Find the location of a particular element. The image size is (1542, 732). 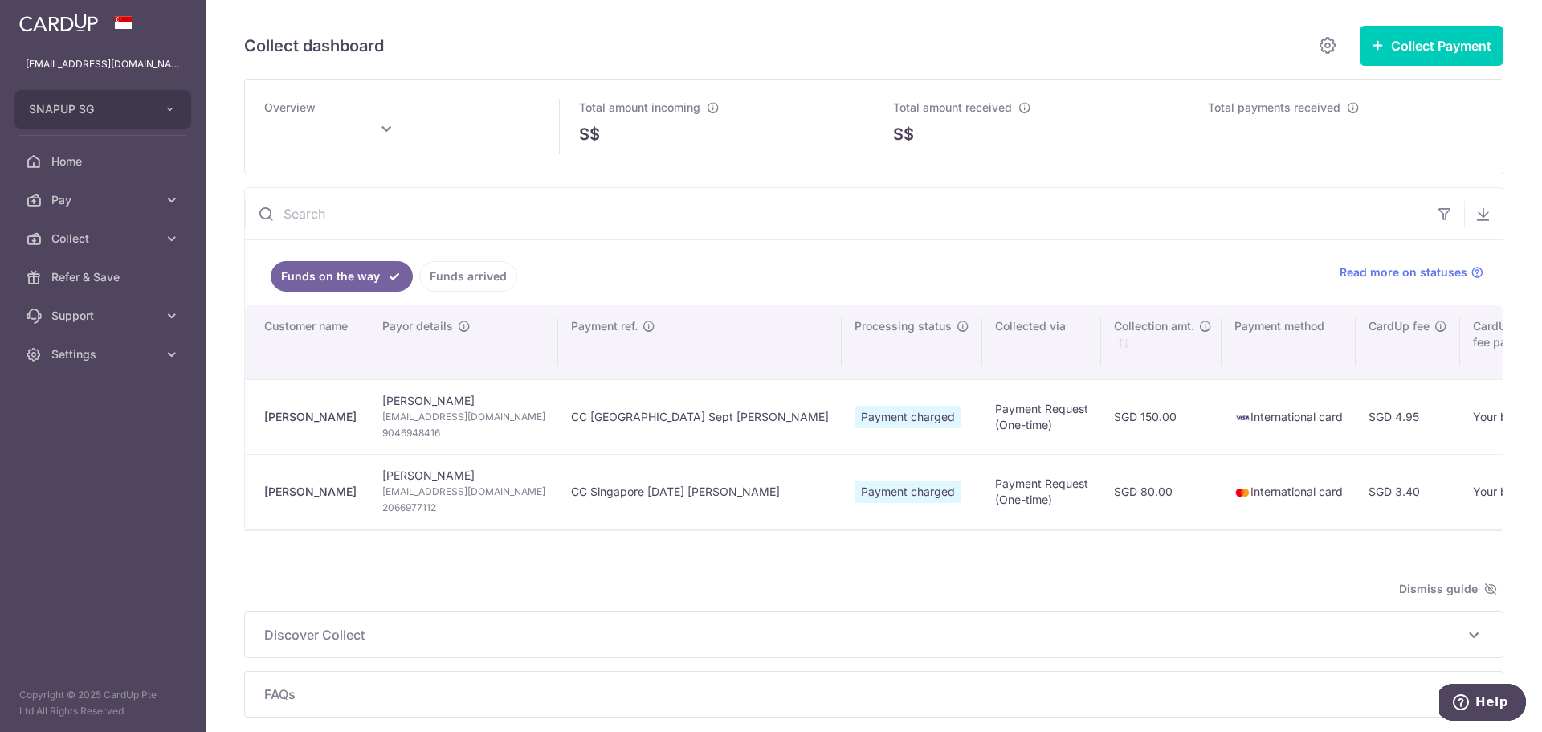

span: Collection amt. is located at coordinates (1154, 326).